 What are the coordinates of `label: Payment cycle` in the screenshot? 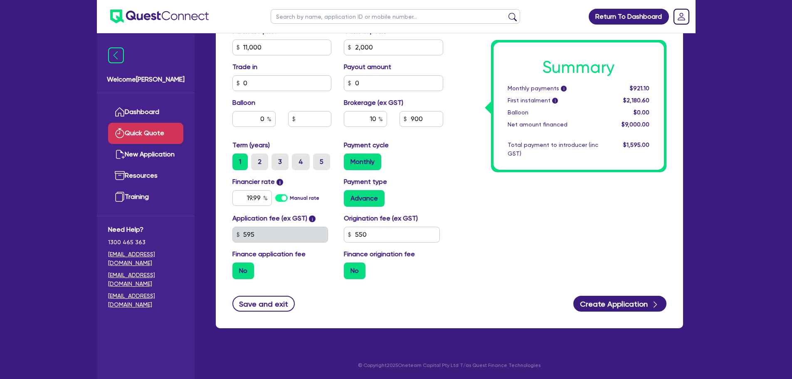 It's located at (366, 145).